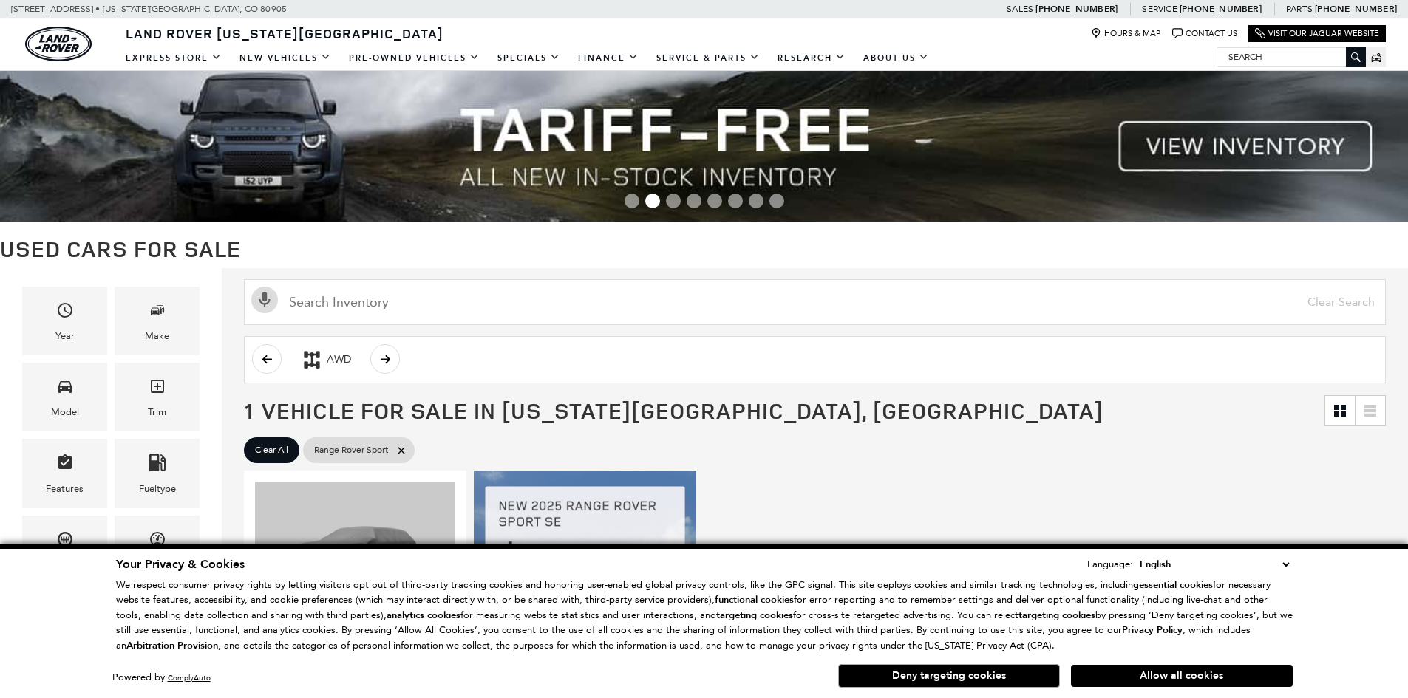 The image size is (1408, 698). What do you see at coordinates (157, 412) in the screenshot?
I see `div: Trim` at bounding box center [157, 412].